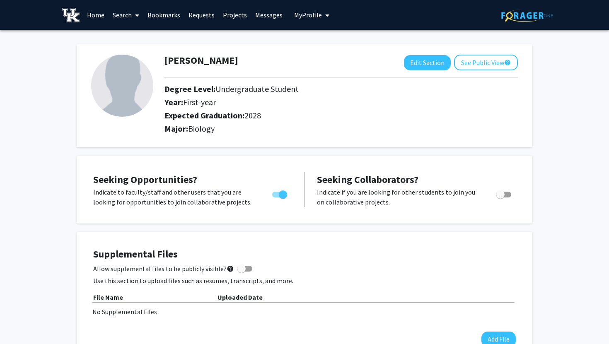 Image resolution: width=609 pixels, height=344 pixels. I want to click on img: University of Kentucky Logo, so click(71, 15).